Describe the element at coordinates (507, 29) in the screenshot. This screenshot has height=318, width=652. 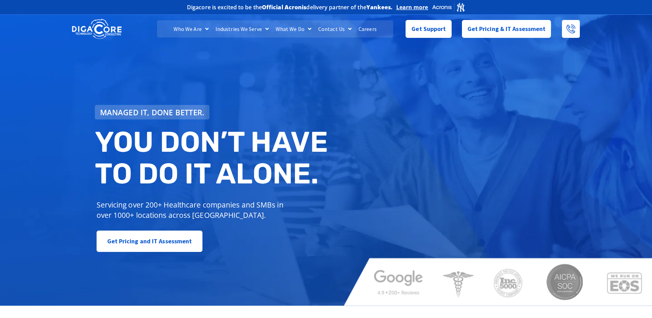
I see `span: Get Pricing & IT Assessment` at that location.